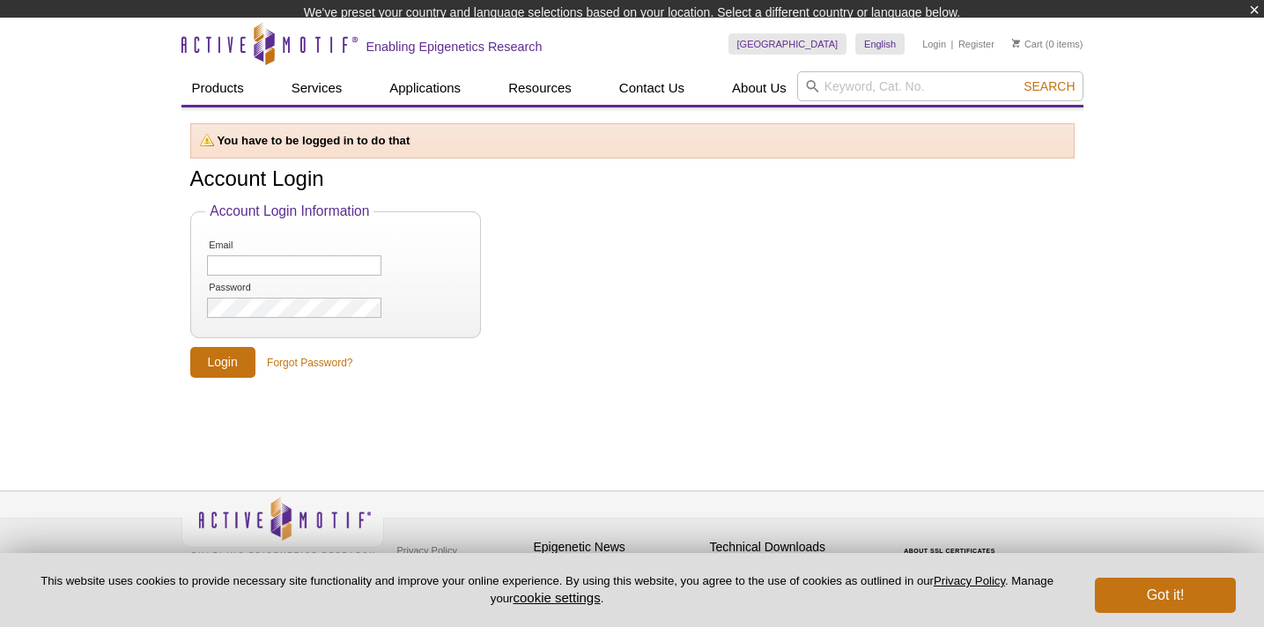 Image resolution: width=1264 pixels, height=627 pixels. Describe the element at coordinates (252, 245) in the screenshot. I see `label: Email` at that location.